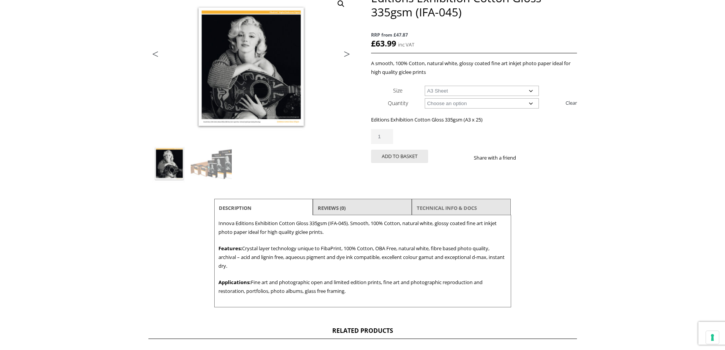 The image size is (725, 350). What do you see at coordinates (447, 208) in the screenshot?
I see `a: TECHNICAL INFO & DOCS` at bounding box center [447, 208].